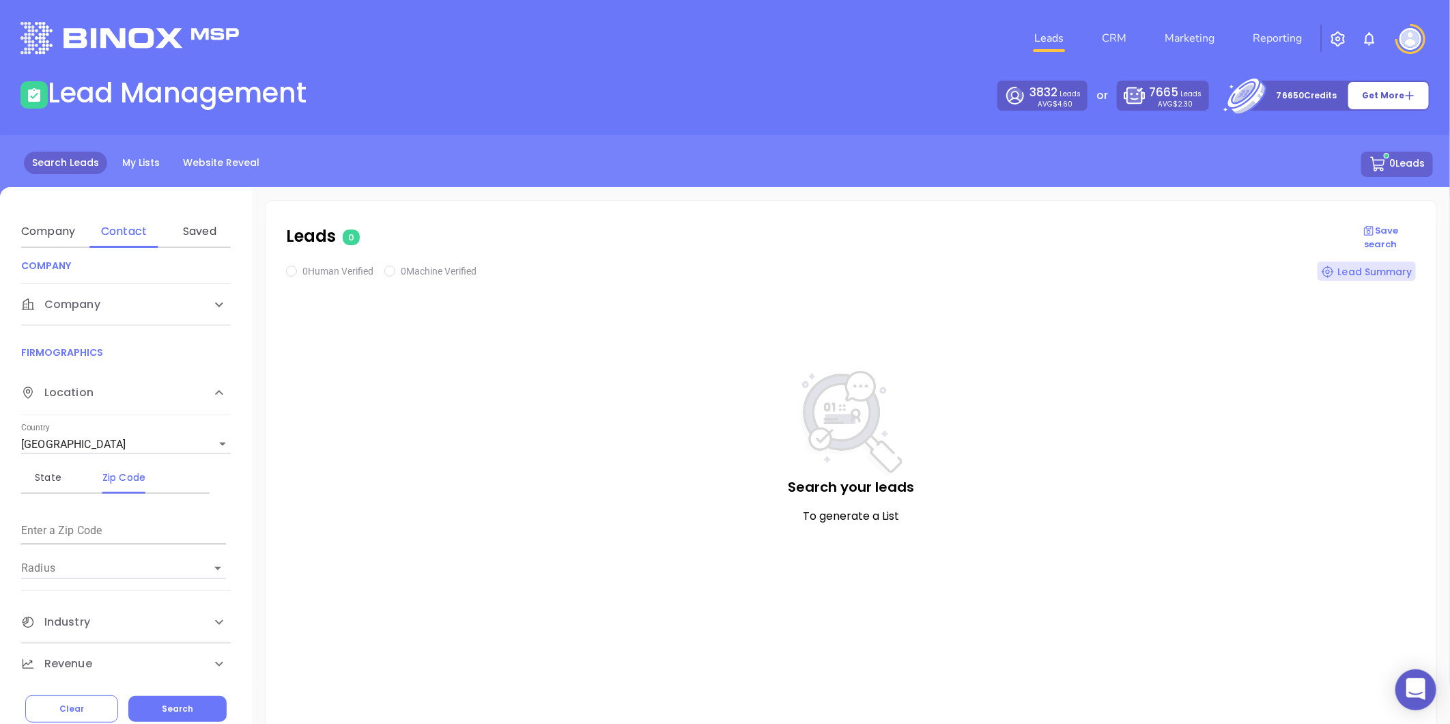 The width and height of the screenshot is (1450, 724). I want to click on label: Country, so click(36, 428).